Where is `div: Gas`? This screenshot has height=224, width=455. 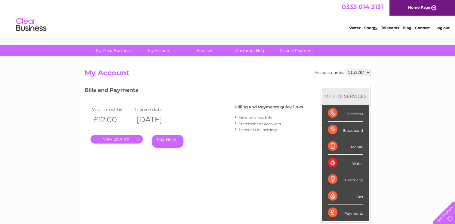 div: Gas is located at coordinates (345, 196).